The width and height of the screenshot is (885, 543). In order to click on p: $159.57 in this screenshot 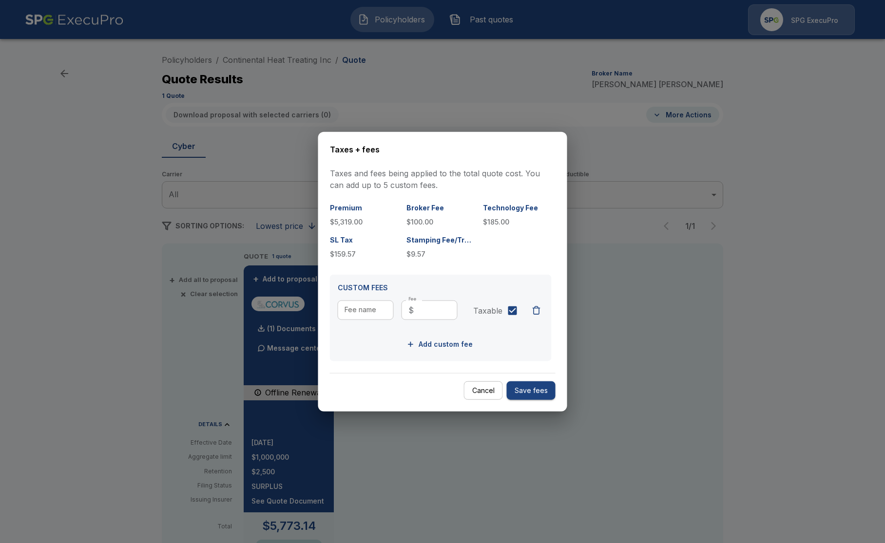, I will do `click(364, 254)`.